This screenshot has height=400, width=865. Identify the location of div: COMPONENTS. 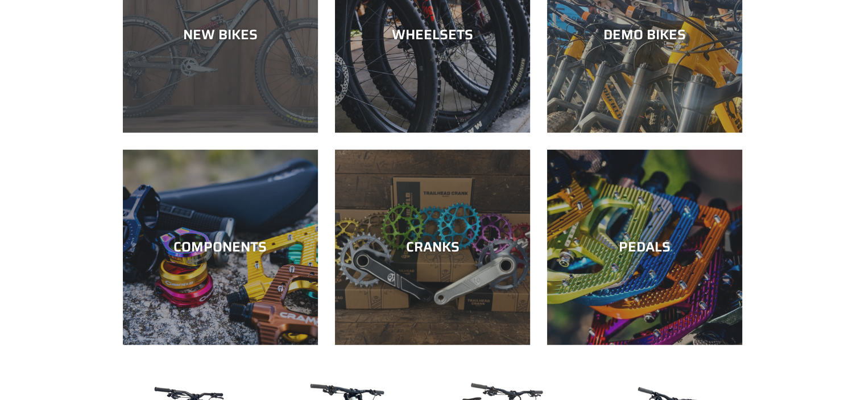
(220, 247).